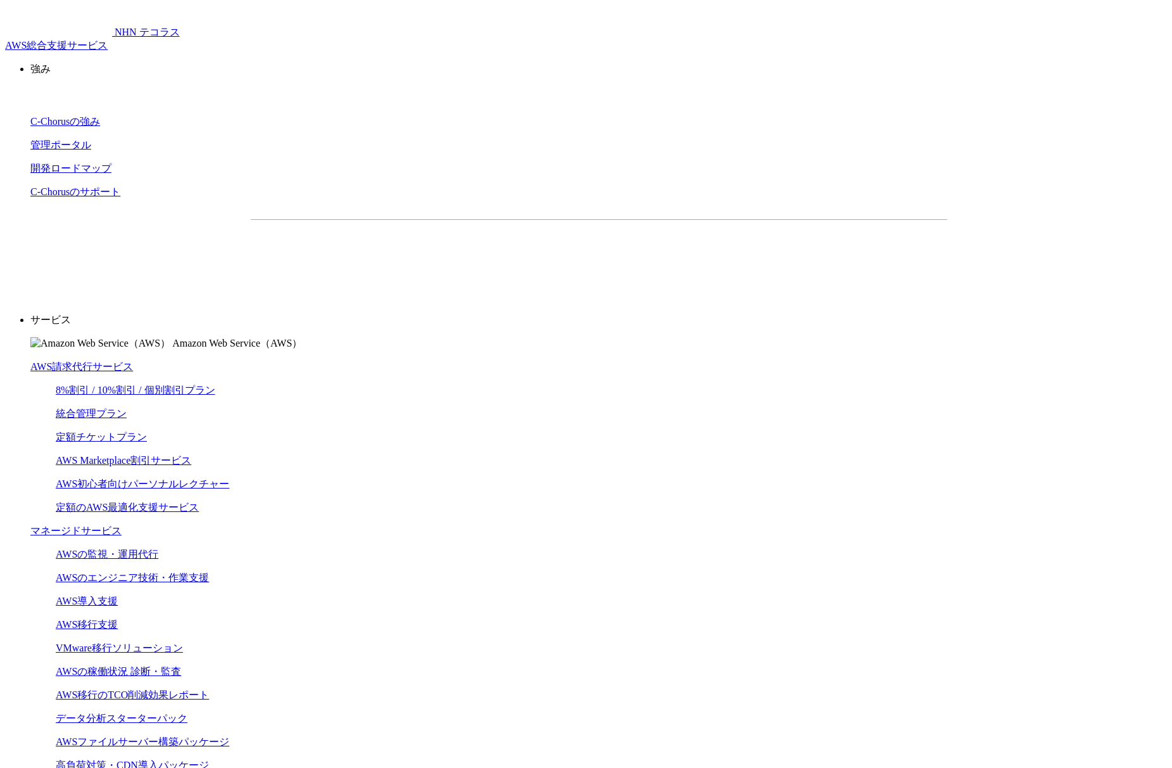 The height and width of the screenshot is (768, 1172). I want to click on img: AWS総合支援サービス C-Chorus, so click(58, 20).